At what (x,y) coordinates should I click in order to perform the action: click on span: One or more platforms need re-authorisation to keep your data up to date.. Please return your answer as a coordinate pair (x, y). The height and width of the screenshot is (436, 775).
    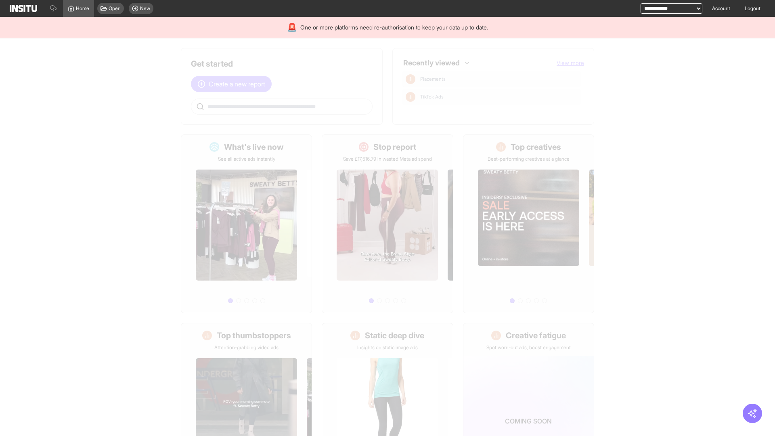
    Looking at the image, I should click on (394, 27).